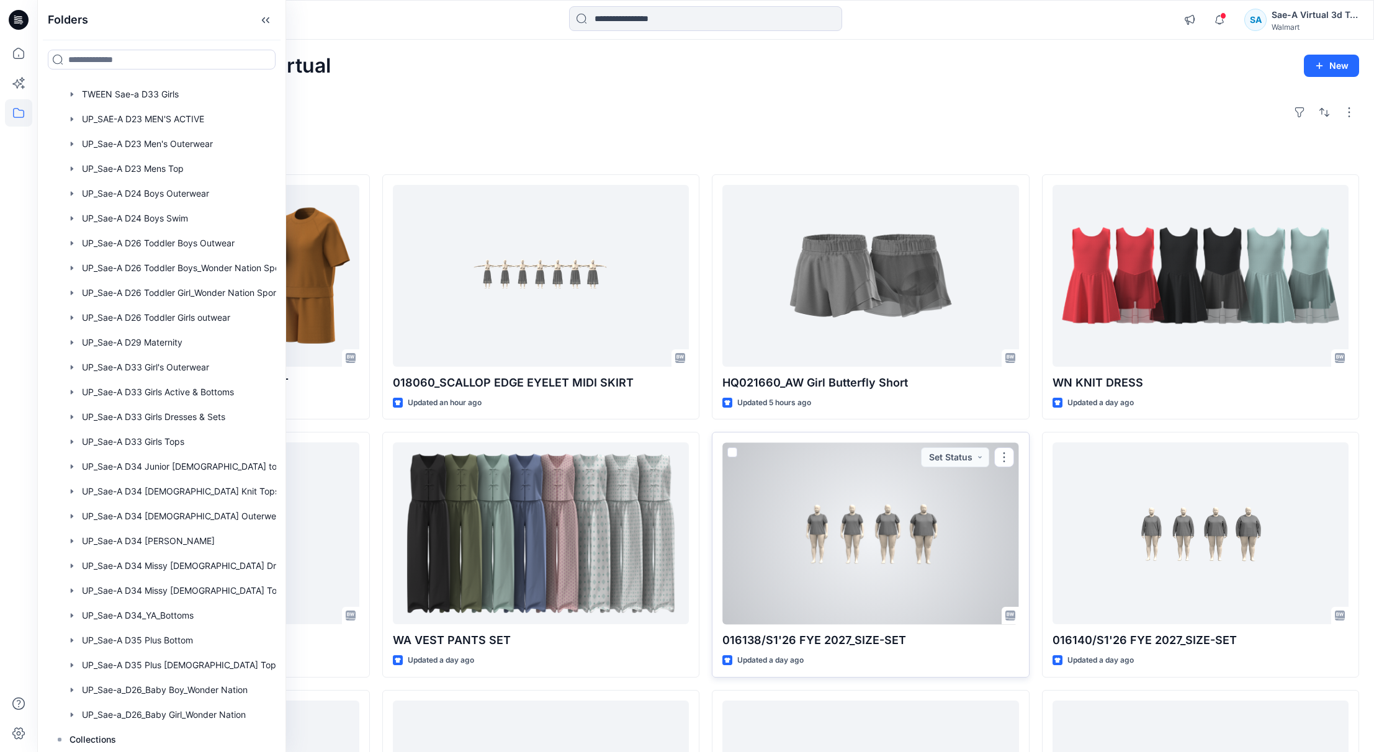 The height and width of the screenshot is (752, 1374). Describe the element at coordinates (1200, 383) in the screenshot. I see `p: WN KNIT DRESS` at that location.